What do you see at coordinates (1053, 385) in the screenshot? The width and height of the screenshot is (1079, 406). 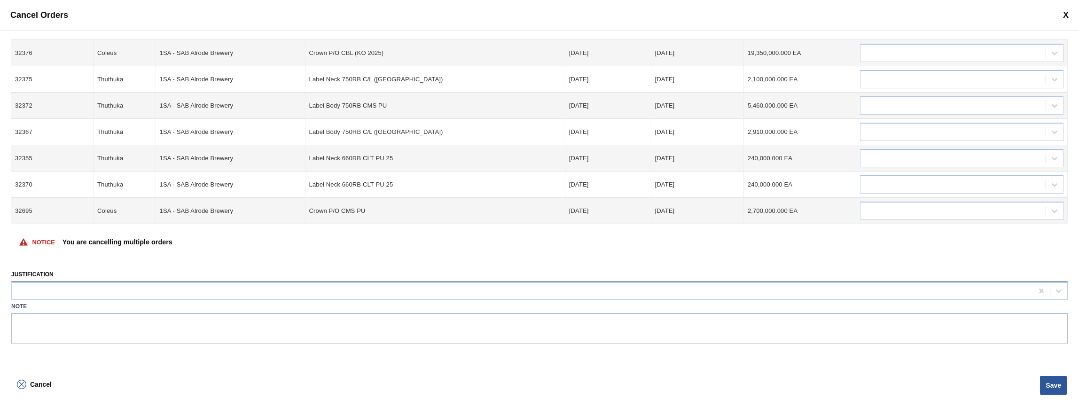 I see `button: Save` at bounding box center [1053, 385].